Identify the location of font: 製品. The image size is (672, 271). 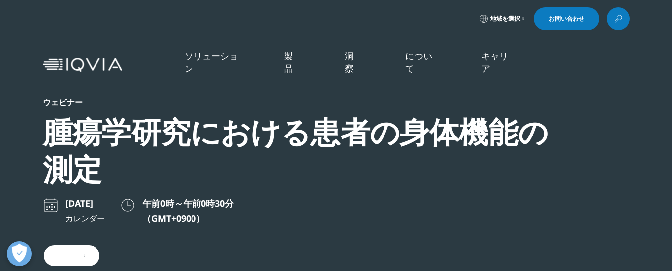
(289, 62).